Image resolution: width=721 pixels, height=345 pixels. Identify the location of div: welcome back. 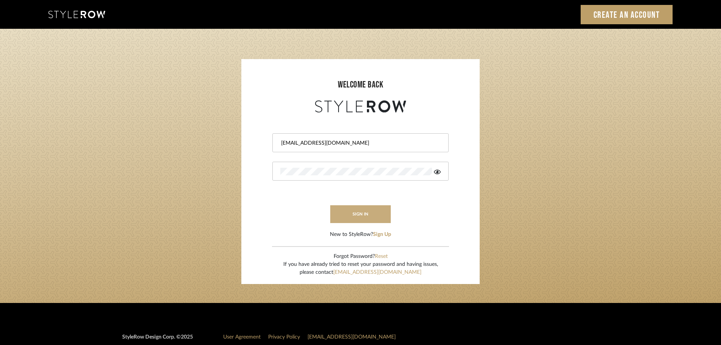
(360, 85).